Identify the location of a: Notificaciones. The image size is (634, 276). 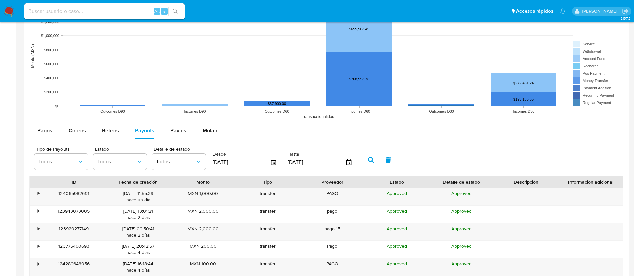
(563, 11).